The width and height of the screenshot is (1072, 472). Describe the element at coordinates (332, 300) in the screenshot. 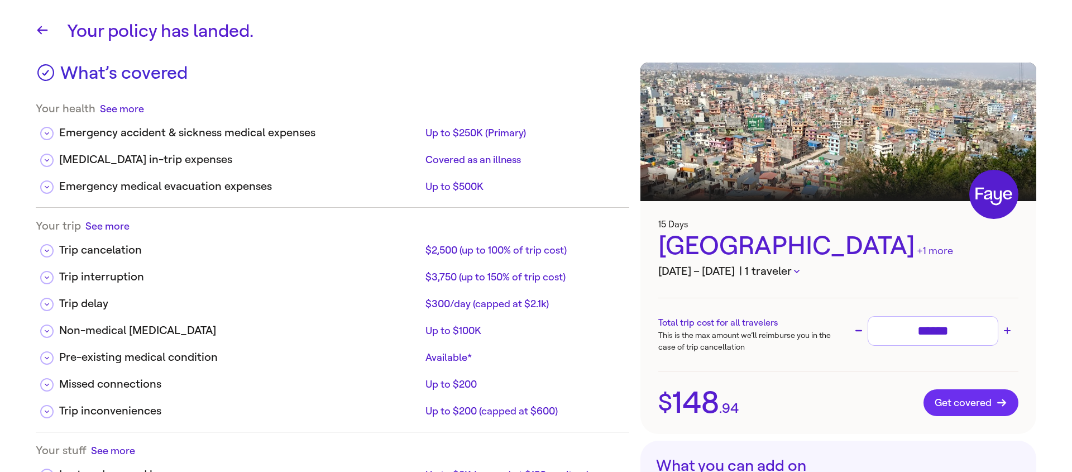

I see `div: Trip delay$300/day (capped at $2.1k)` at that location.